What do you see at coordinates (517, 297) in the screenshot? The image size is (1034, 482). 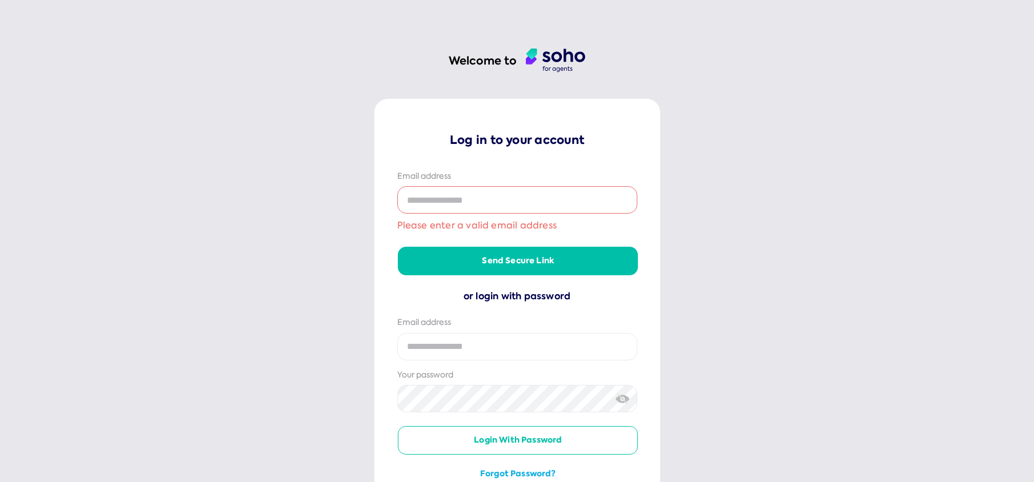 I see `div: or login with password` at bounding box center [517, 297].